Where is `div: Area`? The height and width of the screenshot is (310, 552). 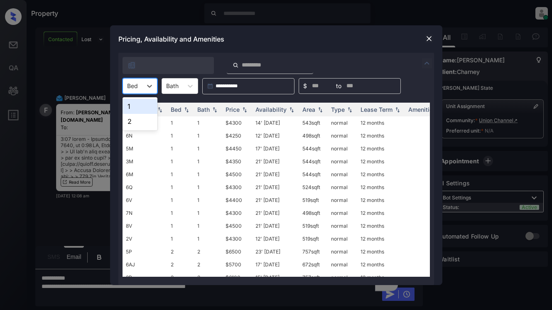
div: Area is located at coordinates (309, 109).